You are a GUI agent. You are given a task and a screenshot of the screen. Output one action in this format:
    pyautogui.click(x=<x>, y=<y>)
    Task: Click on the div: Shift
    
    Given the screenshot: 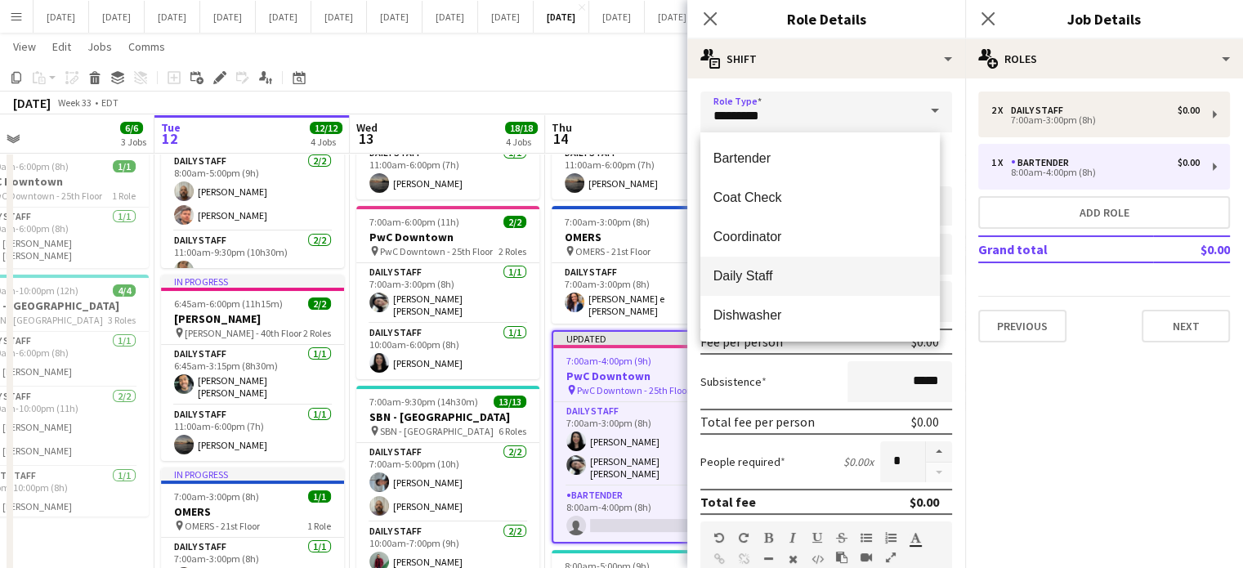 What is the action you would take?
    pyautogui.click(x=826, y=59)
    